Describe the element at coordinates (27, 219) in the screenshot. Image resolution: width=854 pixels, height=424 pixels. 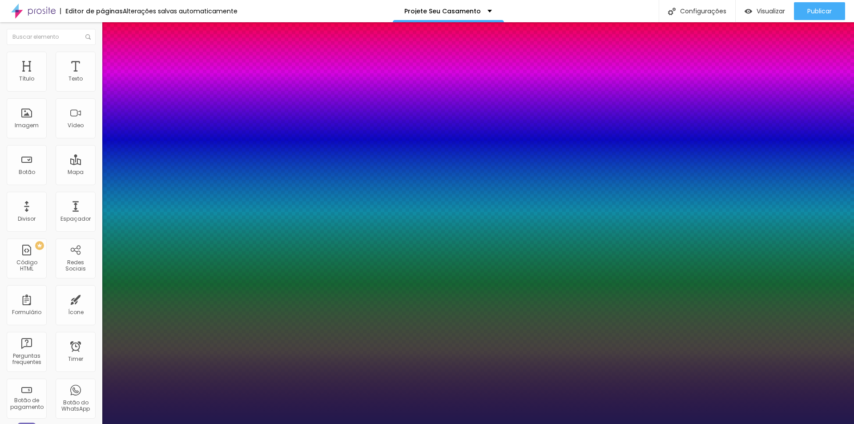
I see `div: Divisor` at that location.